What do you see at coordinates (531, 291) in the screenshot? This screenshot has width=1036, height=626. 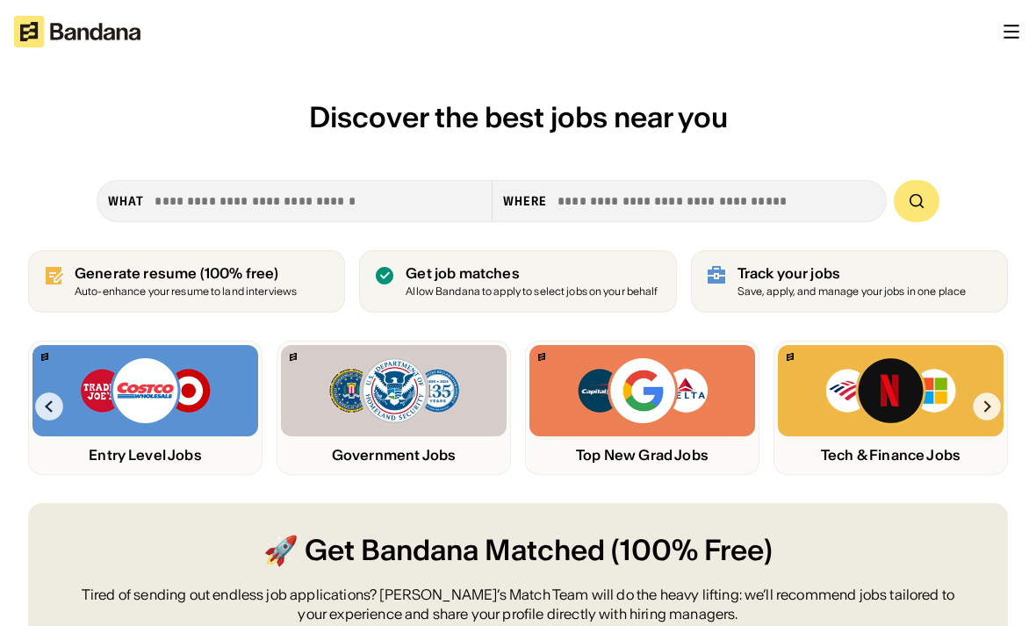 I see `div: Allow Bandana to apply to select jobs on your behalf` at bounding box center [531, 291].